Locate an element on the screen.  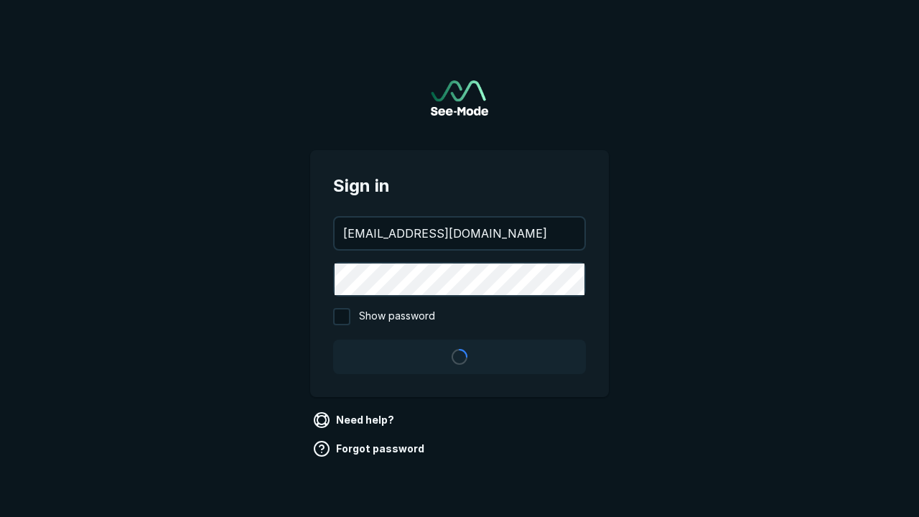
a: Forgot password is located at coordinates (370, 449).